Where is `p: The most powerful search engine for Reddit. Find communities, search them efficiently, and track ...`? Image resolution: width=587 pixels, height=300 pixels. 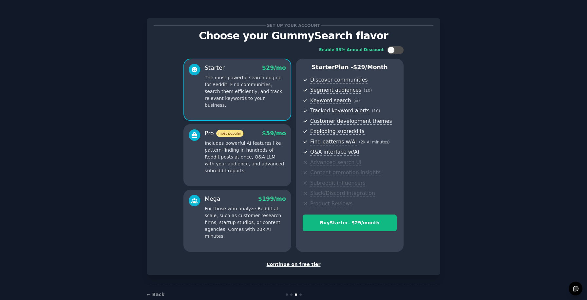
p: The most powerful search engine for Reddit. Find communities, search them efficiently, and track ... is located at coordinates (246, 91).